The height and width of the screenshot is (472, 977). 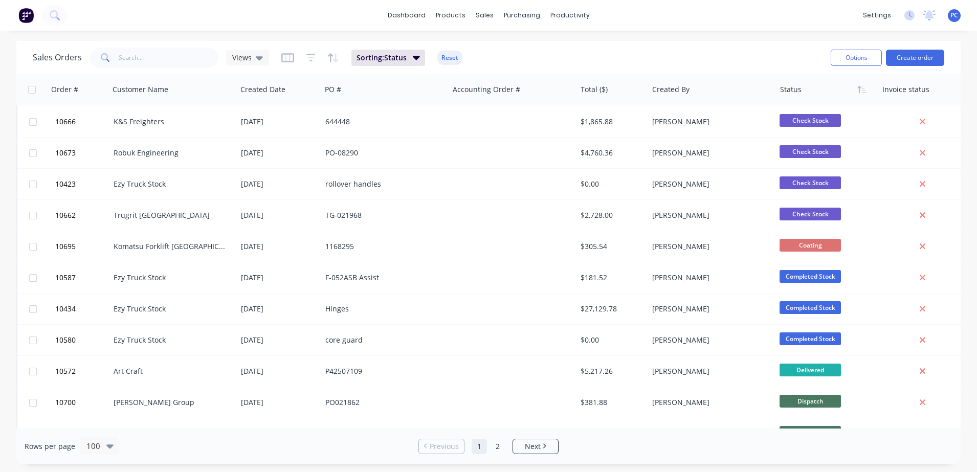 I want to click on div: Created Date, so click(x=263, y=89).